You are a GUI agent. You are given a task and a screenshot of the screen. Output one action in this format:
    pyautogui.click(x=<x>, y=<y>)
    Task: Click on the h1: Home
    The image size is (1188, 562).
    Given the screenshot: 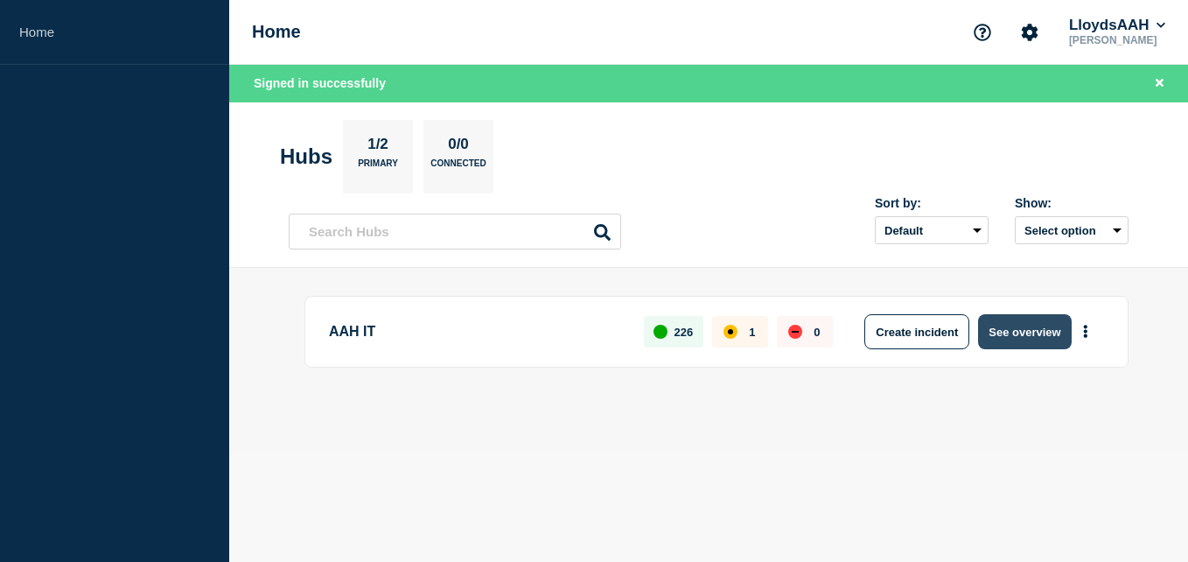 What is the action you would take?
    pyautogui.click(x=276, y=31)
    